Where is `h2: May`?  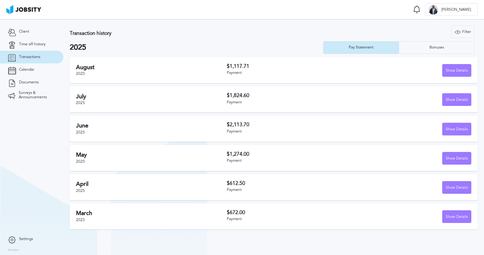 h2: May is located at coordinates (151, 155).